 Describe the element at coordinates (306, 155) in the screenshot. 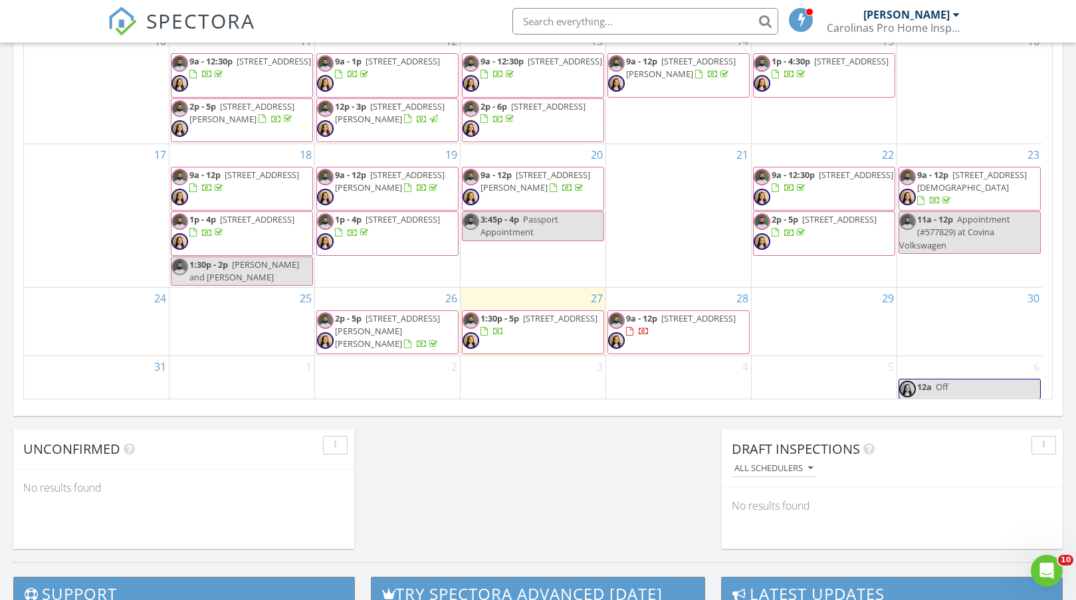

I see `a: Go to August 18, 2025` at that location.